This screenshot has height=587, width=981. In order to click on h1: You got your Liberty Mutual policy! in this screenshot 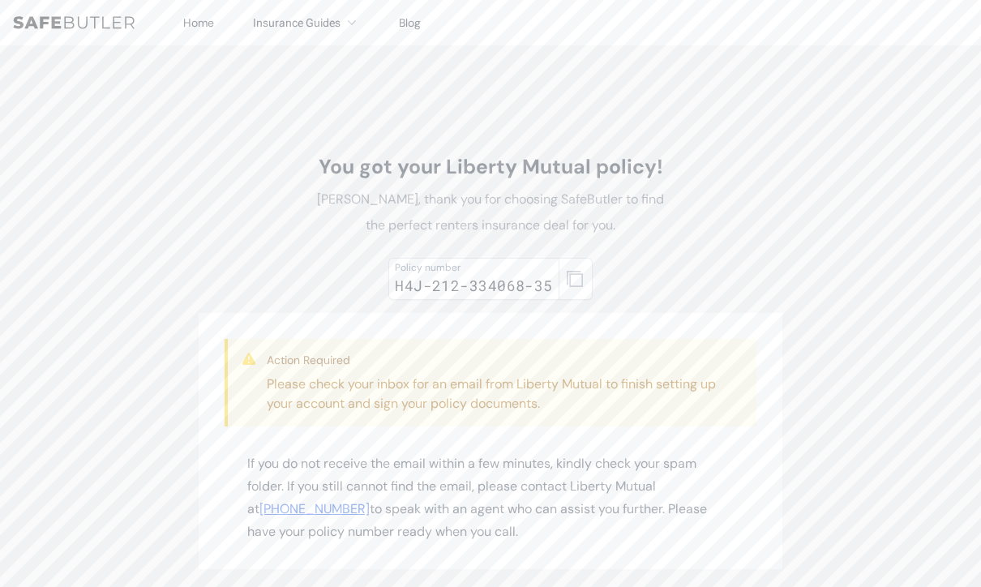, I will do `click(490, 167)`.